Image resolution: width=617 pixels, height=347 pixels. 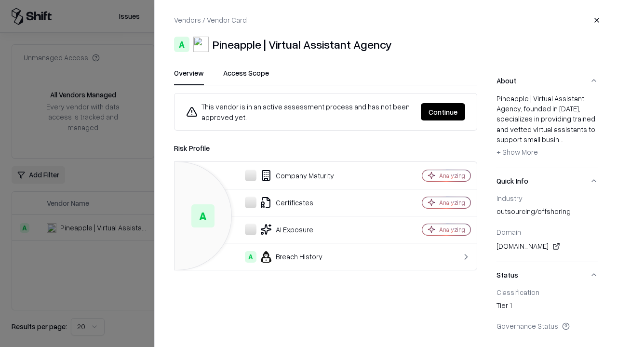 What do you see at coordinates (285, 202) in the screenshot?
I see `div: Certificates` at bounding box center [285, 202].